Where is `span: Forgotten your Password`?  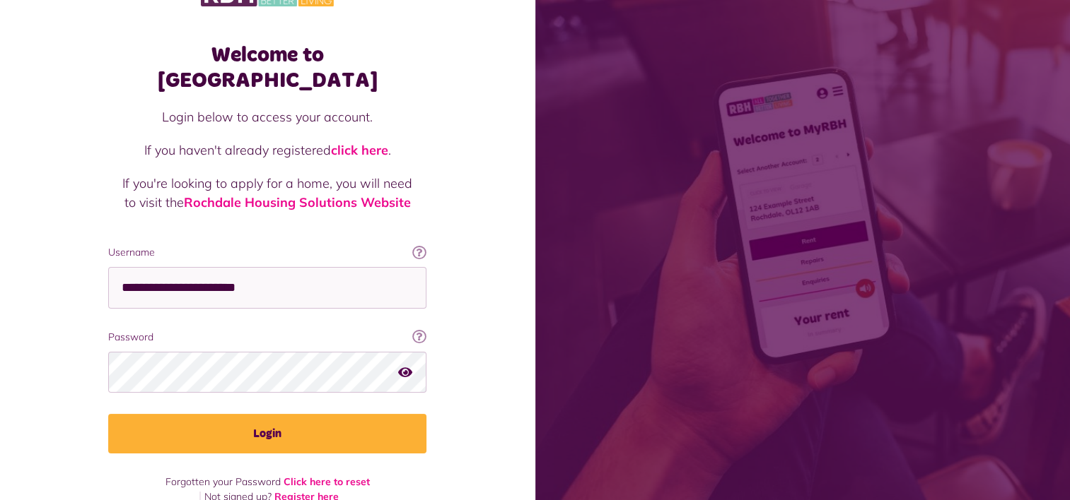
span: Forgotten your Password is located at coordinates (223, 482).